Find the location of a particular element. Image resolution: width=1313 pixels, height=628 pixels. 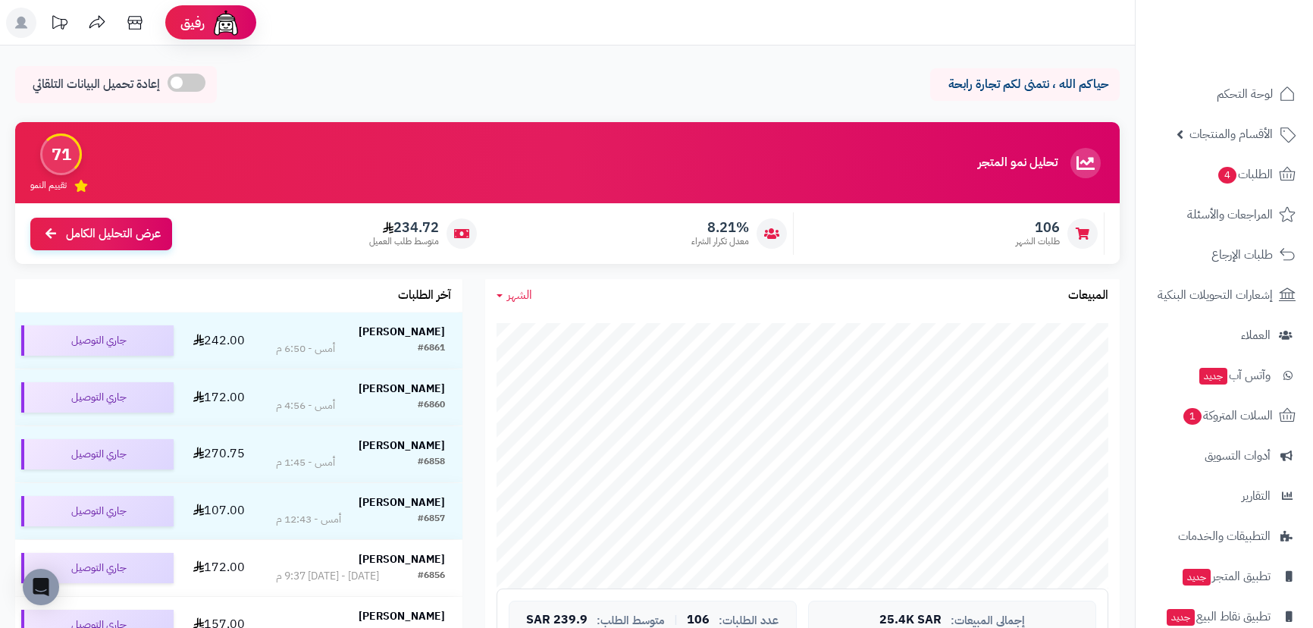

span: الأقسام والمنتجات is located at coordinates (1231, 134).